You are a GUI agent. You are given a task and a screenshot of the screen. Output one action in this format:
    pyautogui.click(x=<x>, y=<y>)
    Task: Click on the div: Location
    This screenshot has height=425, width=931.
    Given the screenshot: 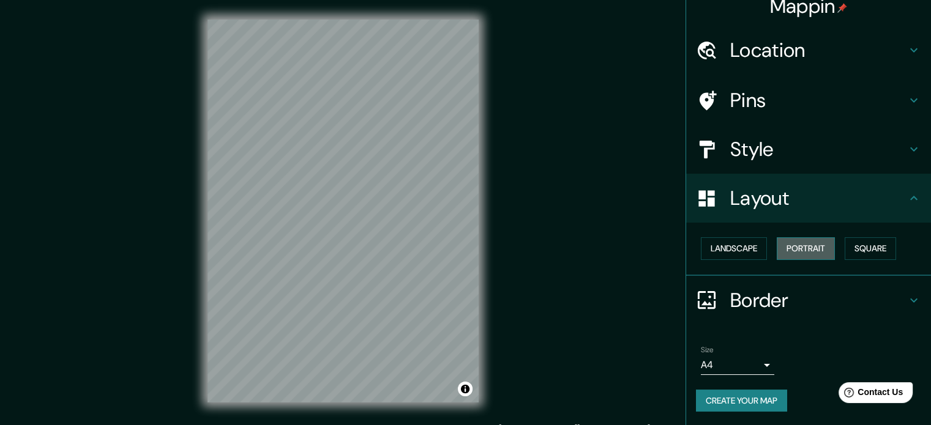 What is the action you would take?
    pyautogui.click(x=808, y=50)
    